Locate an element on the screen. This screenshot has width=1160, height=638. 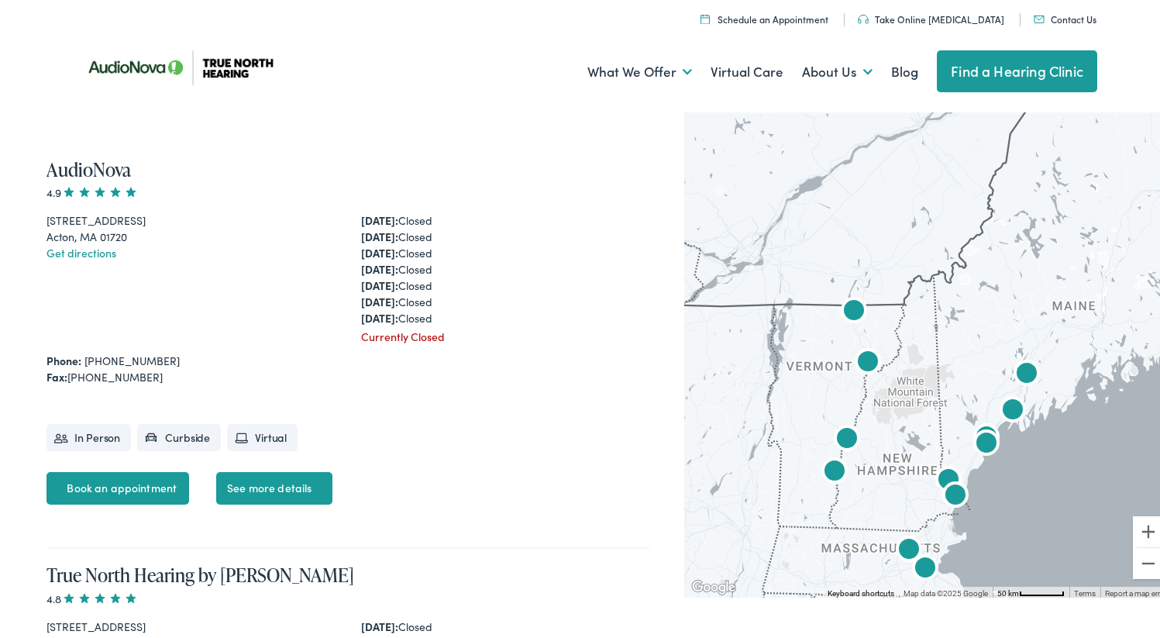
li: In Person is located at coordinates (88, 434).